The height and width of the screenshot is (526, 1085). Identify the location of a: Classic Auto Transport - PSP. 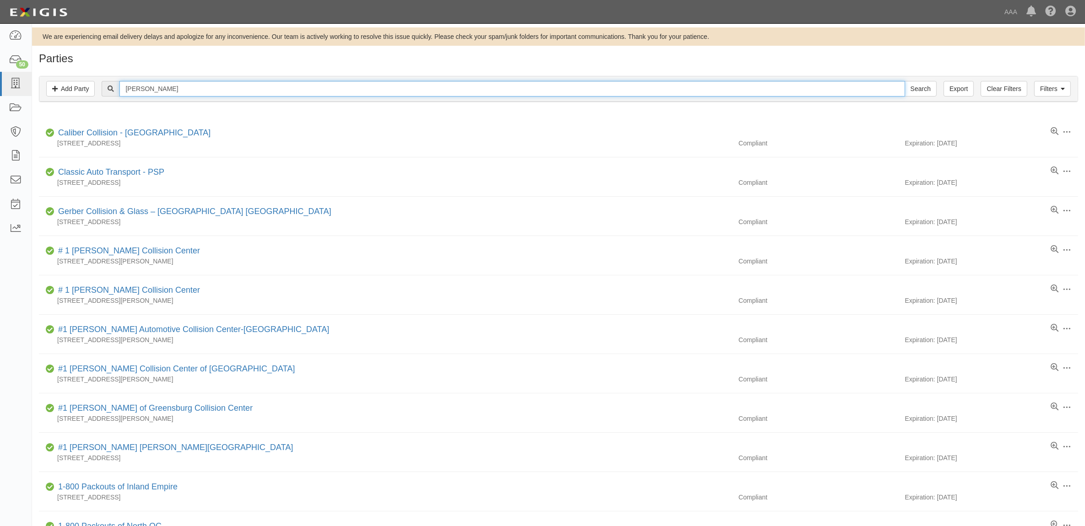
(111, 172).